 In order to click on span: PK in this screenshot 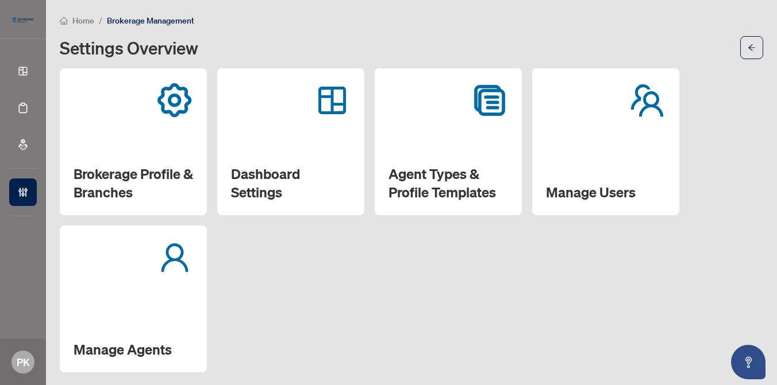, I will do `click(23, 362)`.